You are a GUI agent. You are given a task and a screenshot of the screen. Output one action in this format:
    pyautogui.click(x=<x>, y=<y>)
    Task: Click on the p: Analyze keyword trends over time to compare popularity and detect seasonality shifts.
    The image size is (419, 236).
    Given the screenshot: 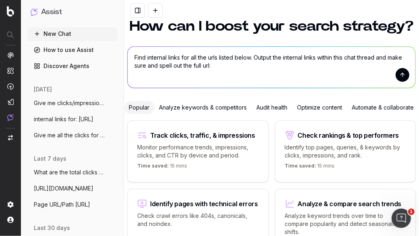 What is the action you would take?
    pyautogui.click(x=345, y=224)
    